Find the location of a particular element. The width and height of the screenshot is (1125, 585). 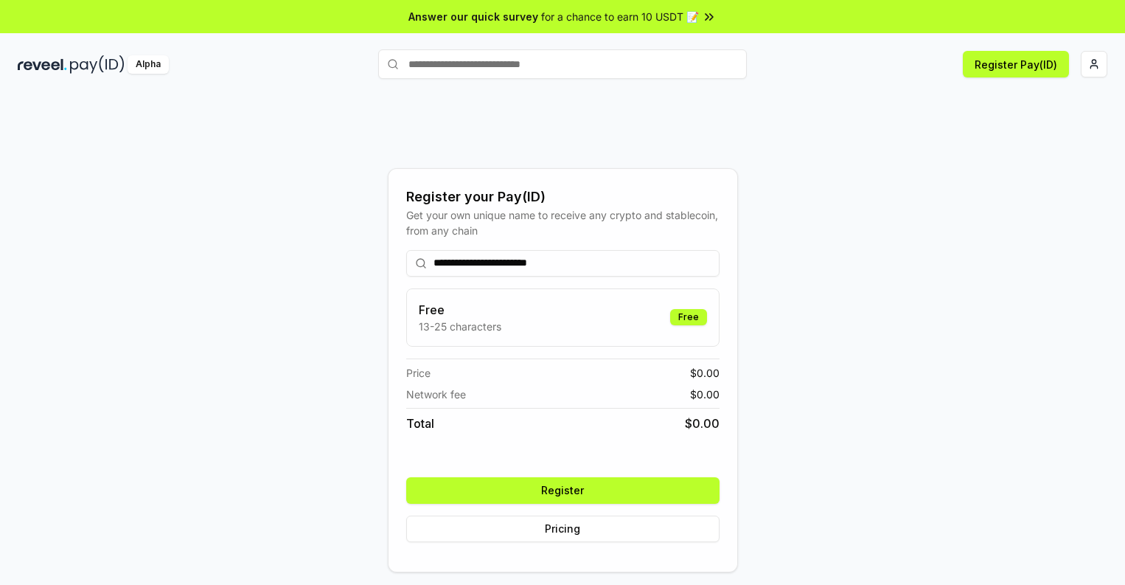

span: Answer our quick survey is located at coordinates (473, 16).